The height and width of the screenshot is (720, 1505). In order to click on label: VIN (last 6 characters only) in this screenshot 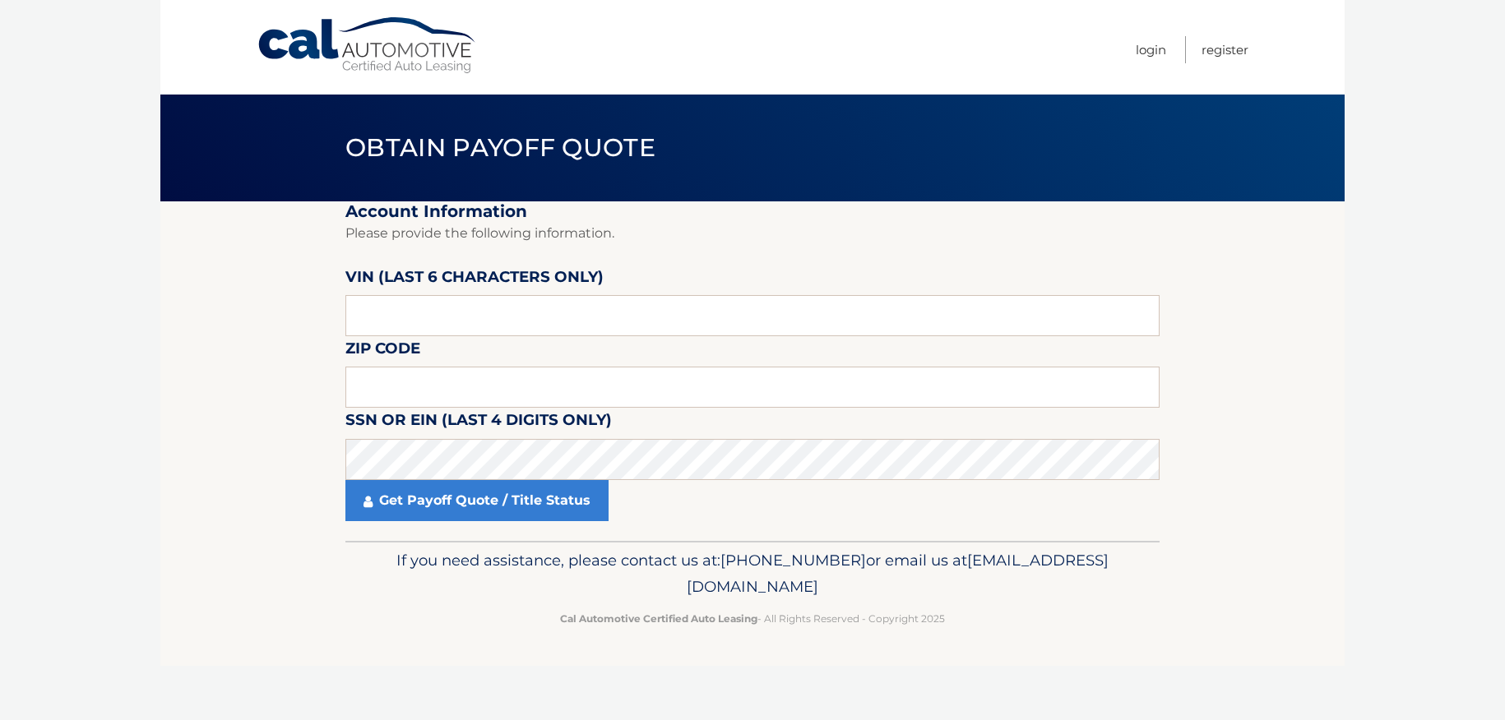, I will do `click(475, 280)`.